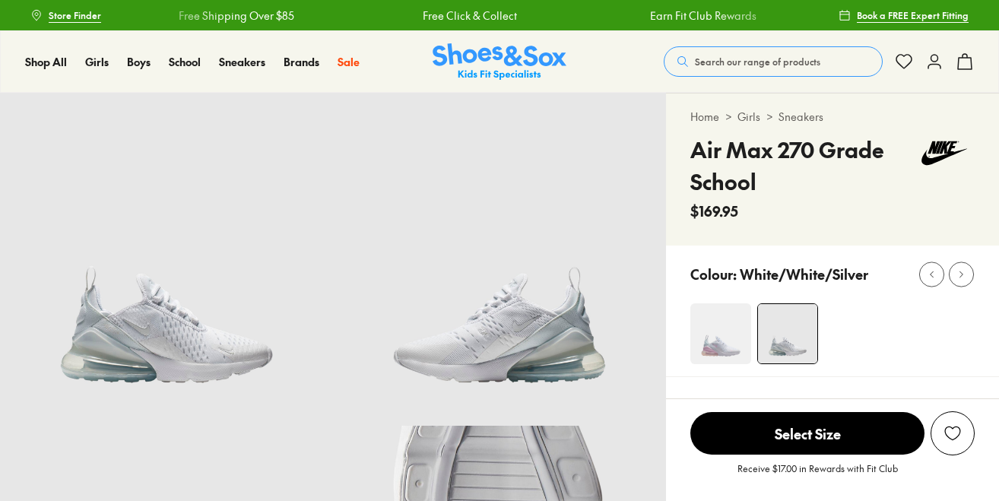 The width and height of the screenshot is (999, 501). I want to click on img: 11_1, so click(787, 334).